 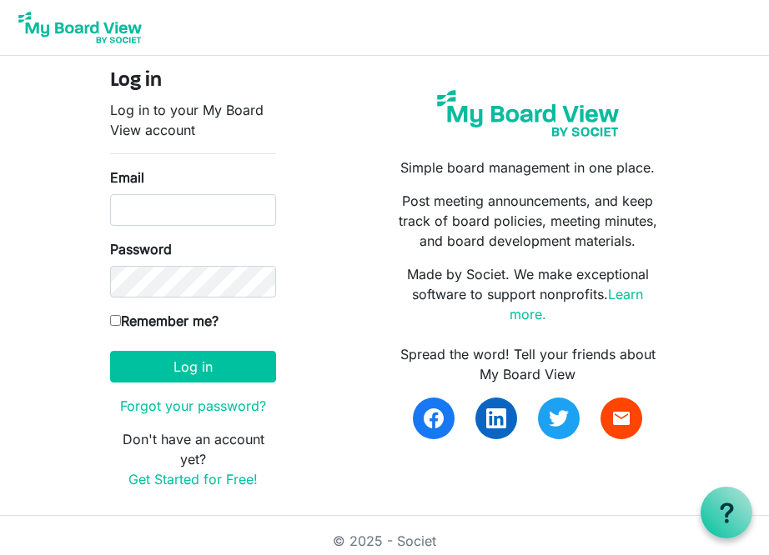 What do you see at coordinates (115, 320) in the screenshot?
I see `input: Remember me?` at bounding box center [115, 320].